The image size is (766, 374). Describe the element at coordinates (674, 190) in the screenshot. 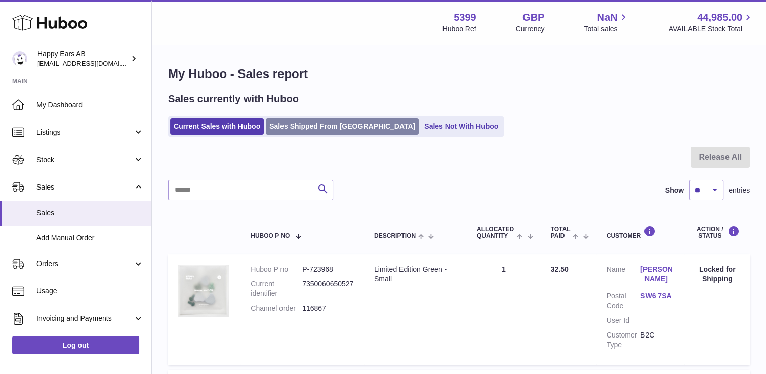

I see `label: Show` at that location.